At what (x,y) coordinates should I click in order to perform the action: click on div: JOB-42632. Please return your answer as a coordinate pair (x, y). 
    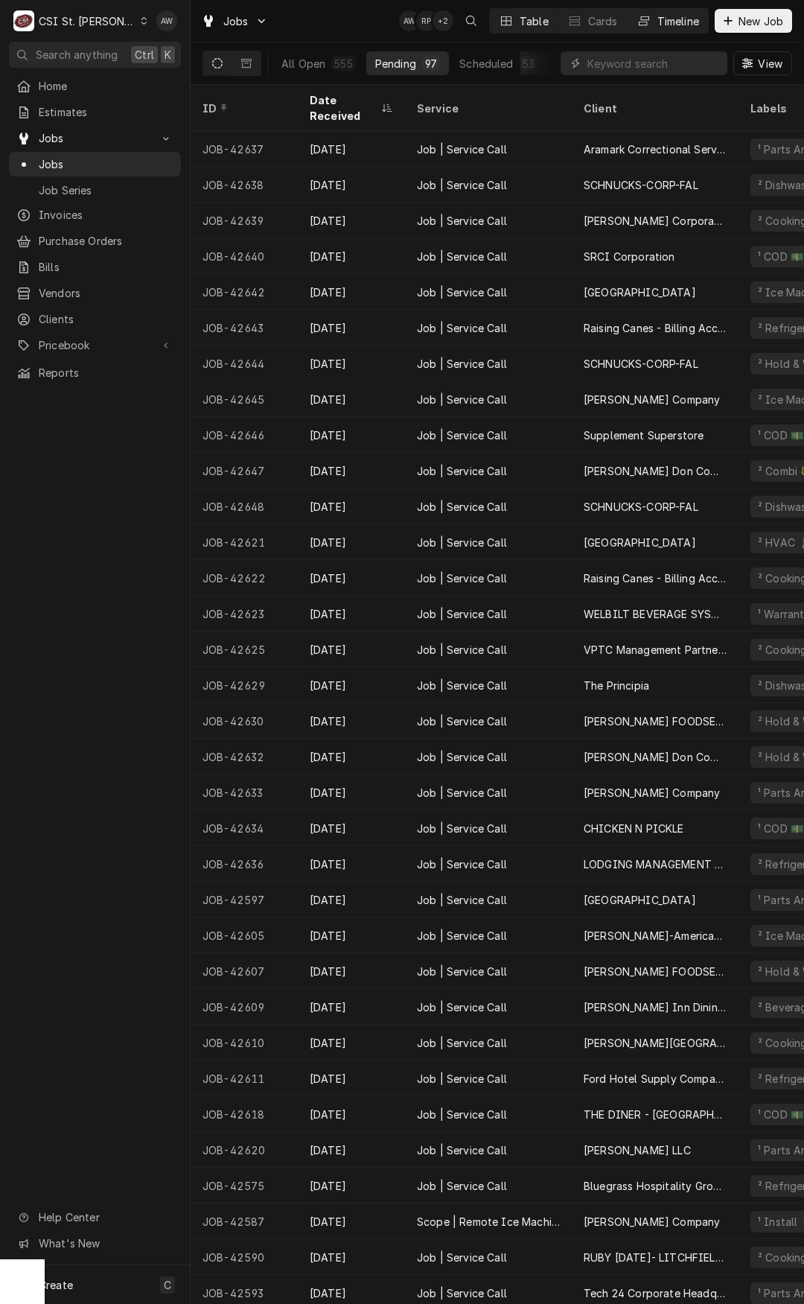
    Looking at the image, I should click on (244, 756).